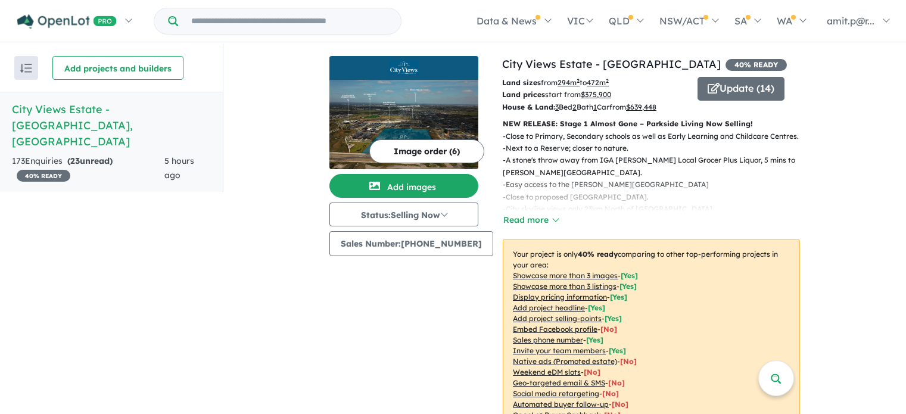 This screenshot has width=906, height=414. I want to click on u: Geo-targeted email & SMS, so click(559, 383).